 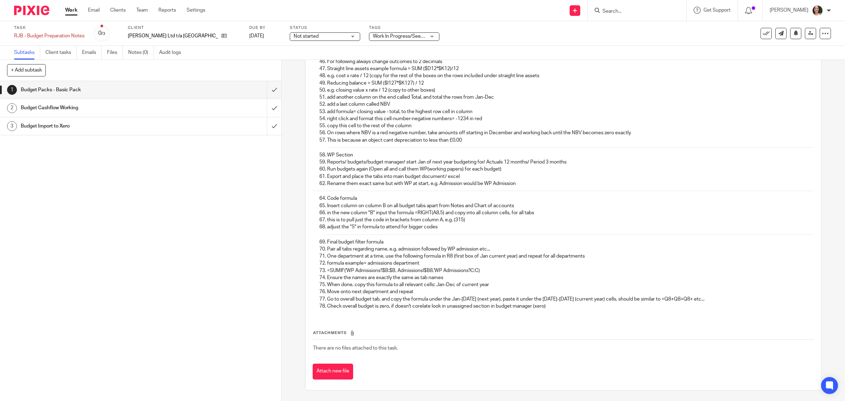 I want to click on a: Audit logs, so click(x=173, y=52).